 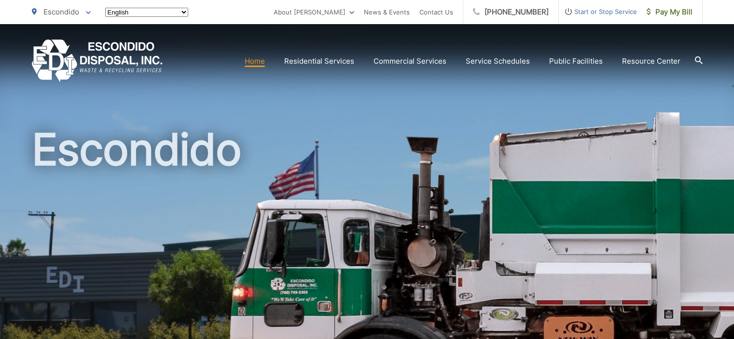 I want to click on a: Public Facilities, so click(x=576, y=61).